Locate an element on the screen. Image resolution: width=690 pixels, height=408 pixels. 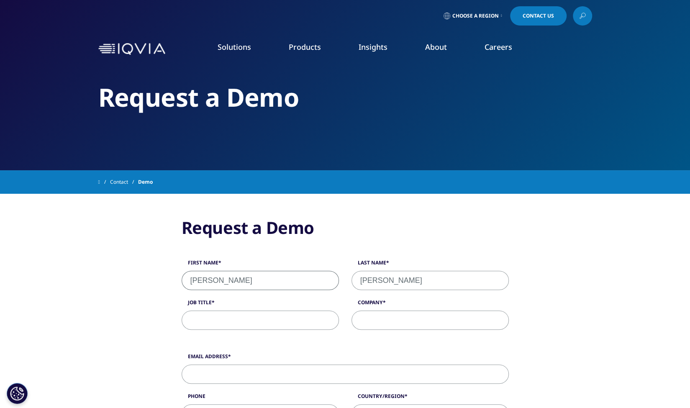
h3: Request a Demo is located at coordinates (345, 228).